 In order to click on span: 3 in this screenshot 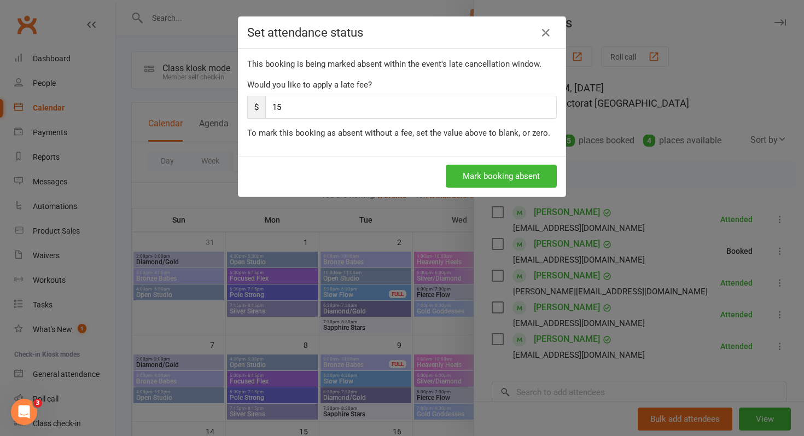, I will do `click(38, 403)`.